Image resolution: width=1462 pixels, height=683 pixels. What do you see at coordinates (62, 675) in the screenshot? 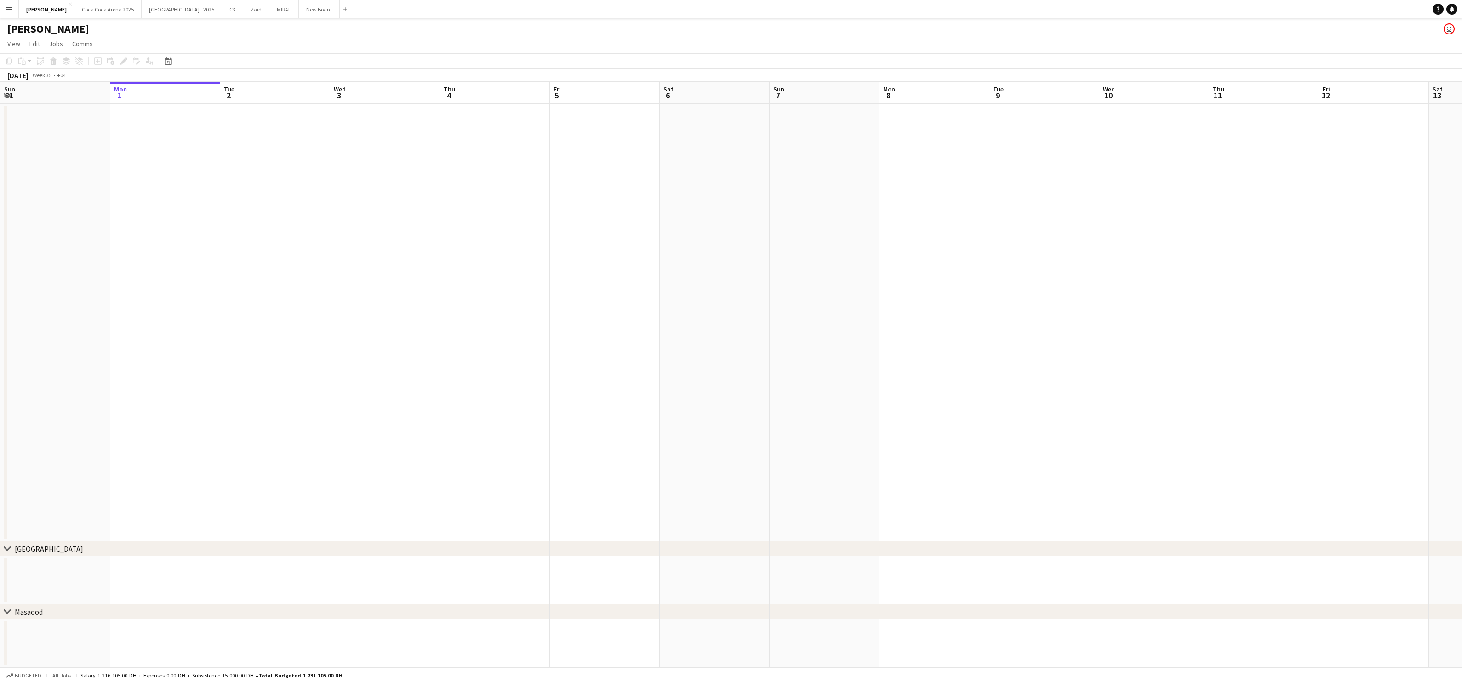
I see `span: All jobs` at bounding box center [62, 675].